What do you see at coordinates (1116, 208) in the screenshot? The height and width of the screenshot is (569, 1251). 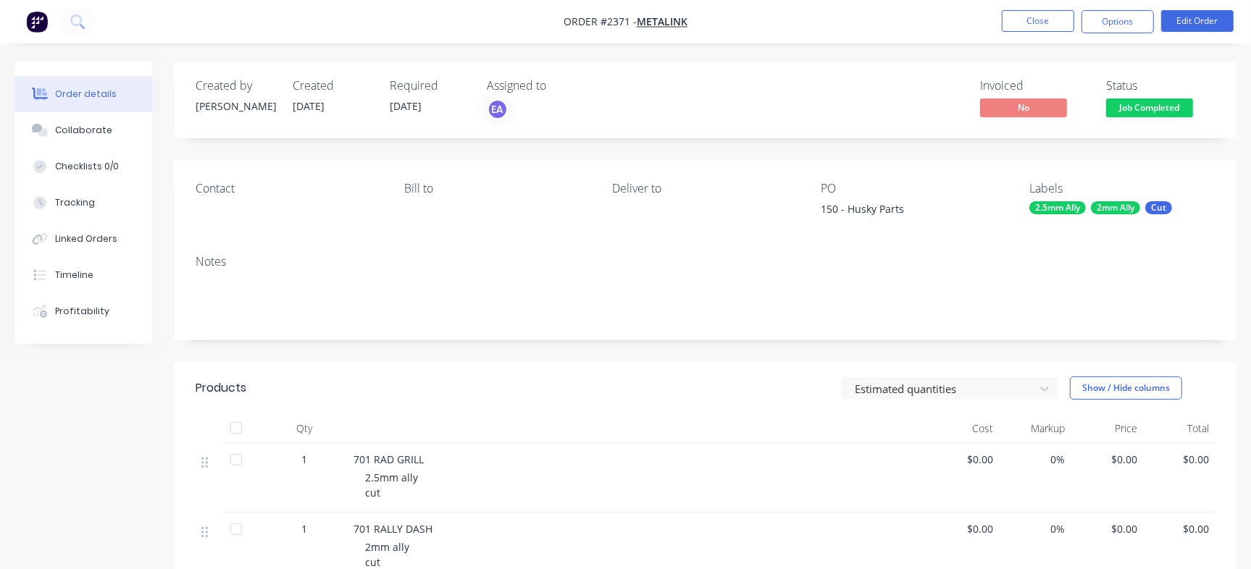 I see `div: 2mm Ally` at bounding box center [1116, 208].